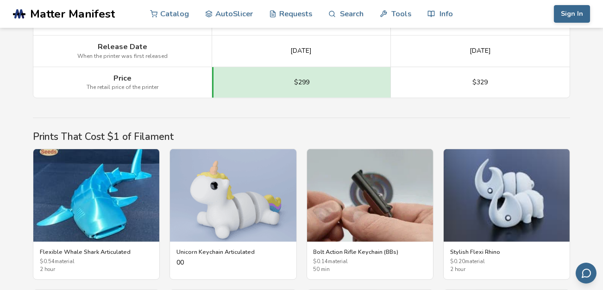 This screenshot has width=603, height=290. Describe the element at coordinates (370, 195) in the screenshot. I see `img: Bolt Action Rifle Keychain (BBs)` at that location.